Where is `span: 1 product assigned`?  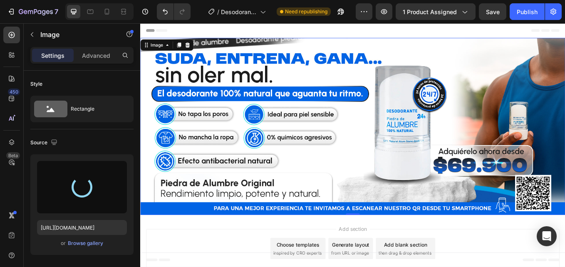
span: 1 product assigned is located at coordinates (429, 12).